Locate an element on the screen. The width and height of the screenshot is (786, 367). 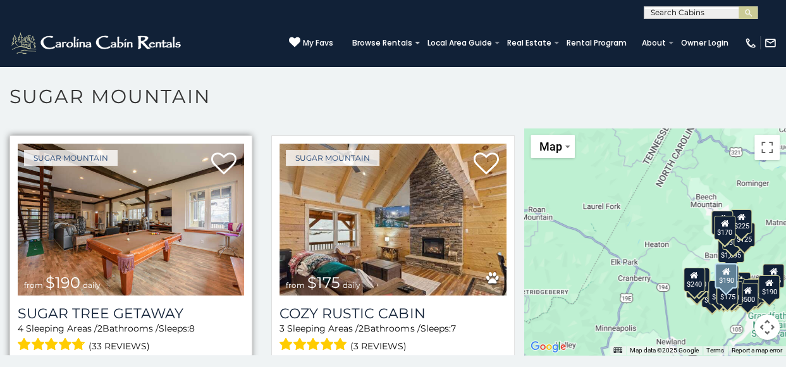
span: 8 is located at coordinates (192, 328).